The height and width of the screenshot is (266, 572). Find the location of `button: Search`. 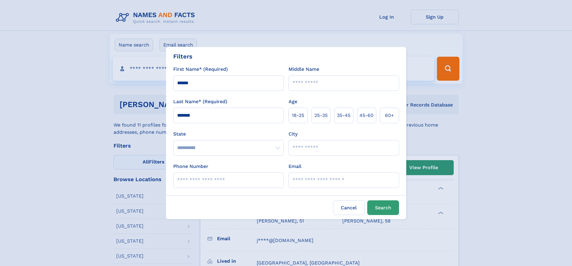

button: Search is located at coordinates (383, 208).